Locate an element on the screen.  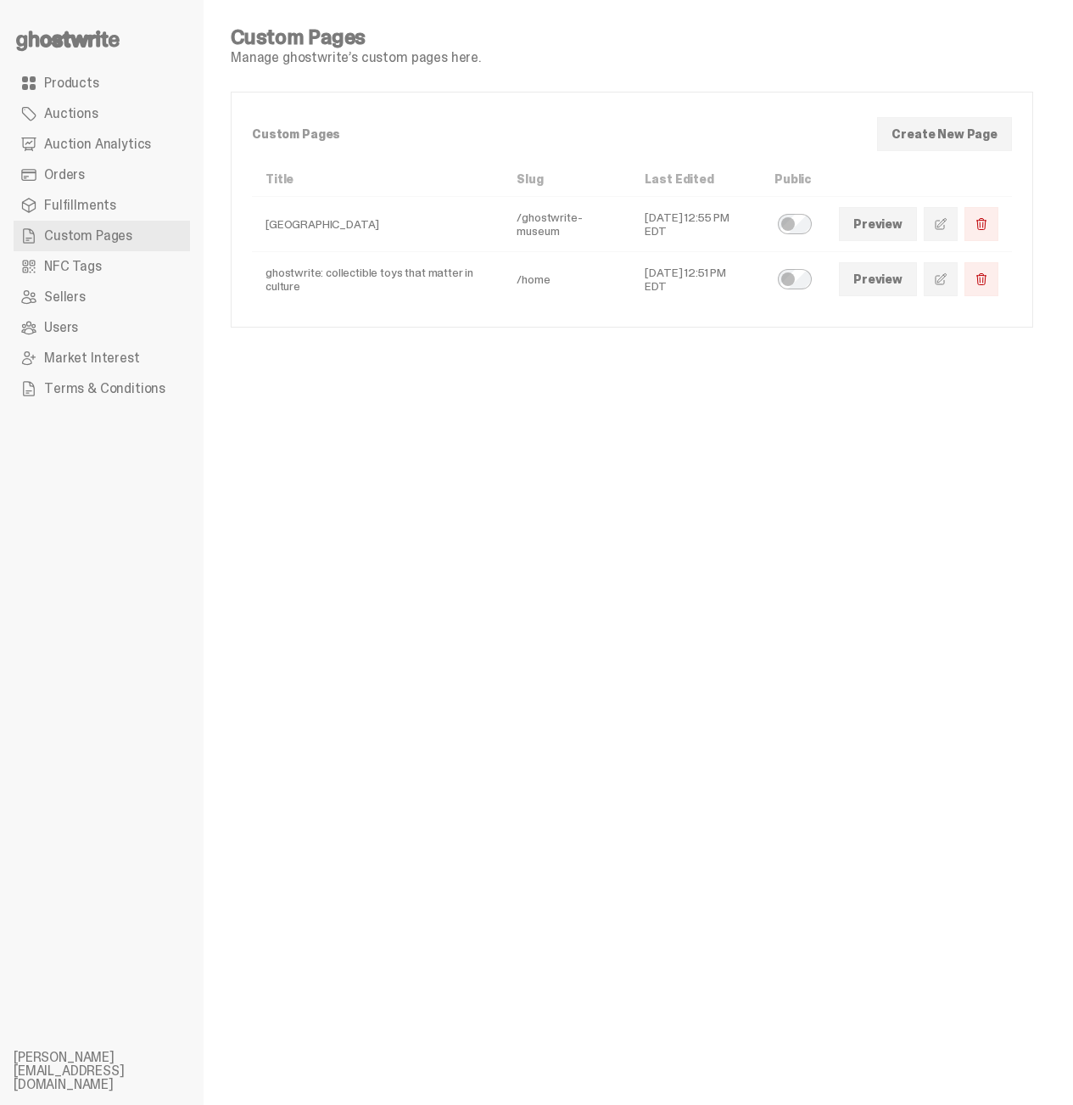
span: Market Interest is located at coordinates (92, 358).